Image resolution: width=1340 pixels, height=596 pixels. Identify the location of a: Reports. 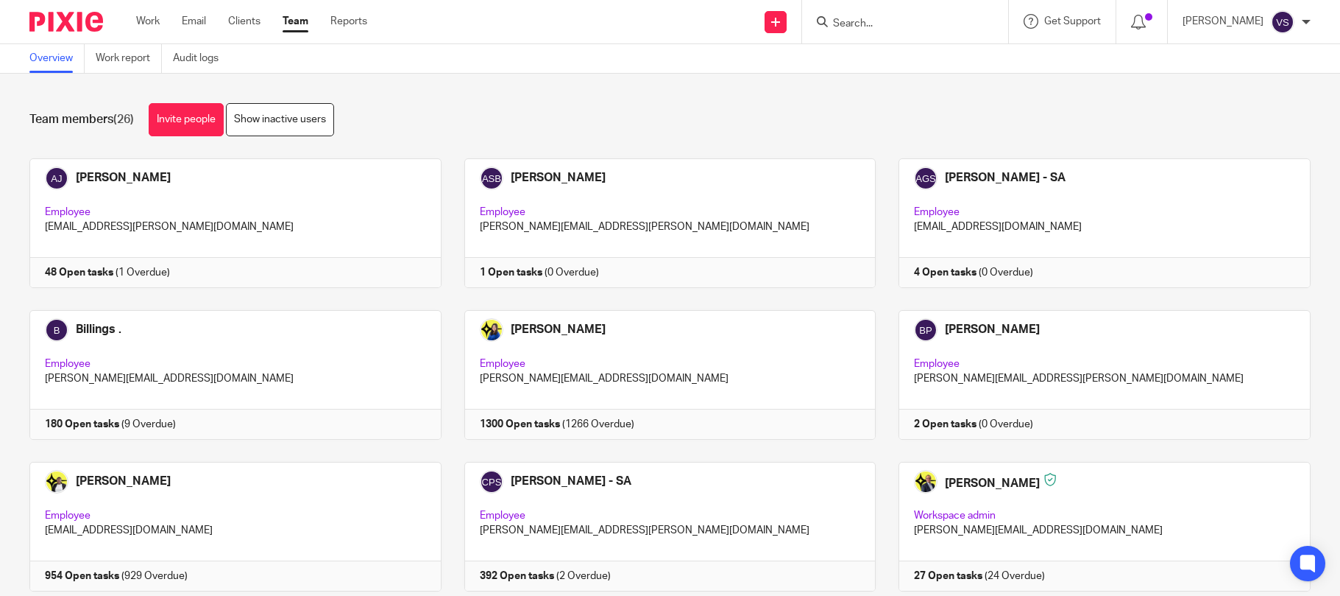
(349, 21).